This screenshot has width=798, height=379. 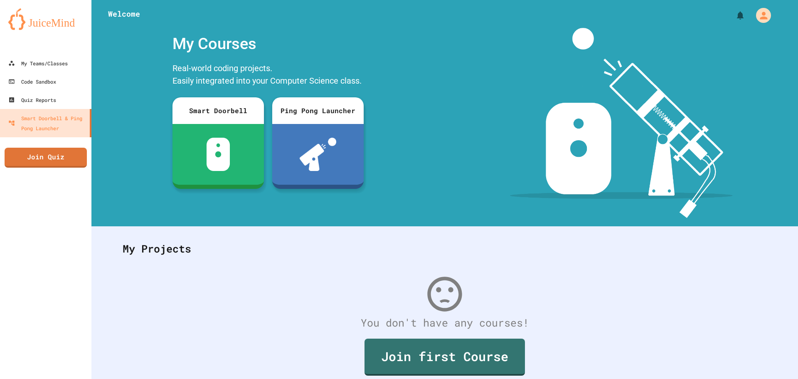 What do you see at coordinates (445, 323) in the screenshot?
I see `div: You don't have any courses!` at bounding box center [445, 323].